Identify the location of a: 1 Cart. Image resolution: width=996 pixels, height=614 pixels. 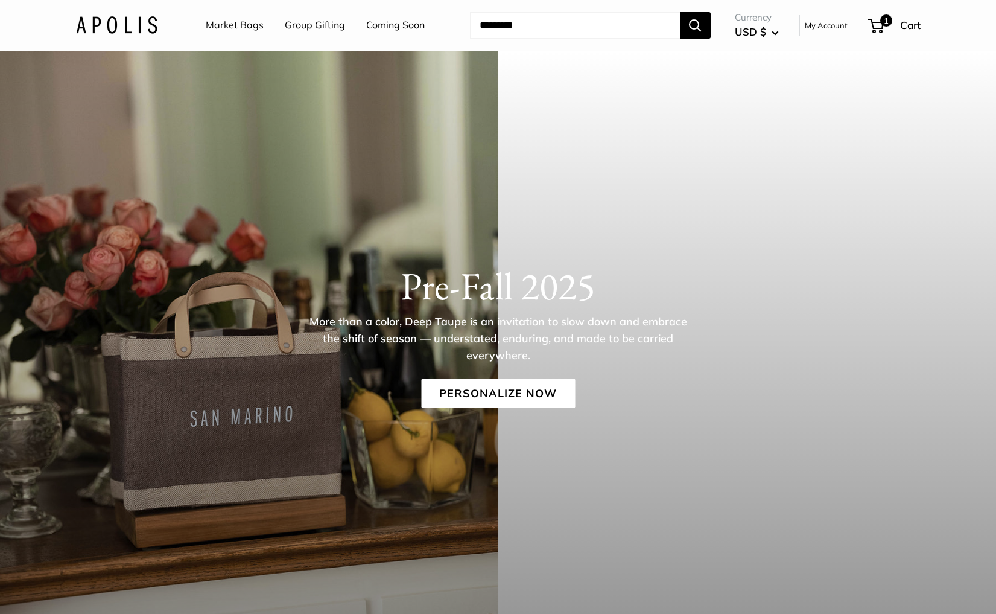
(895, 25).